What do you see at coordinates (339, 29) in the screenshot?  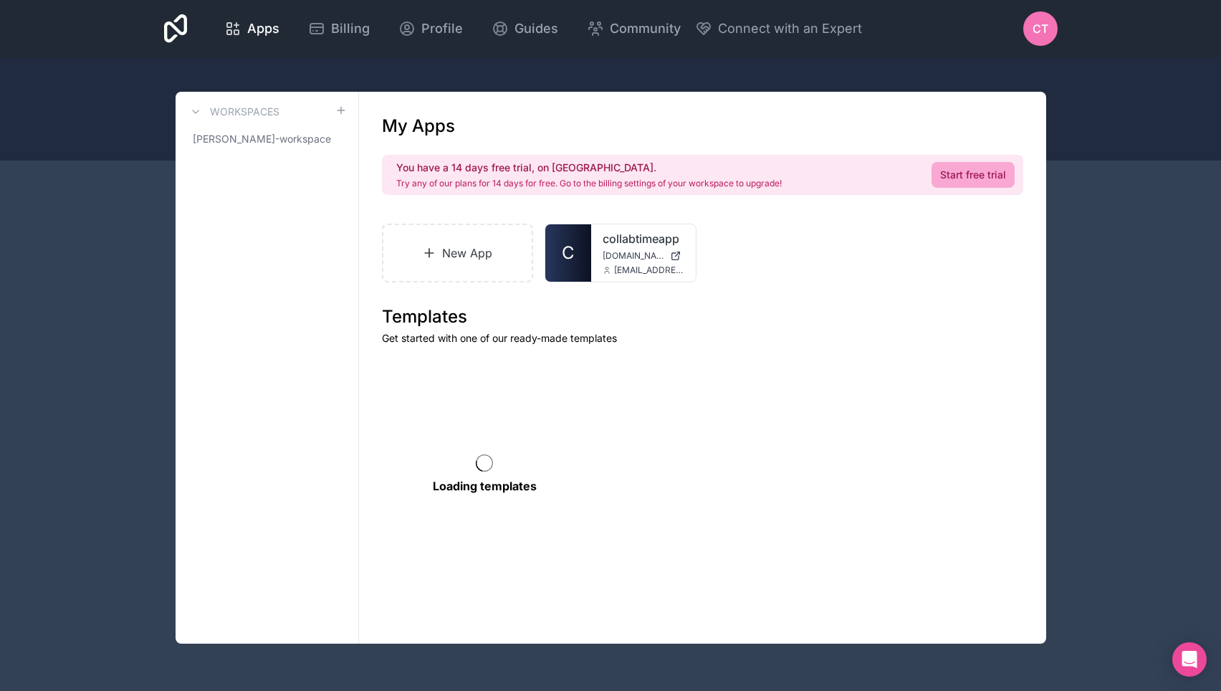 I see `a: Billing` at bounding box center [339, 29].